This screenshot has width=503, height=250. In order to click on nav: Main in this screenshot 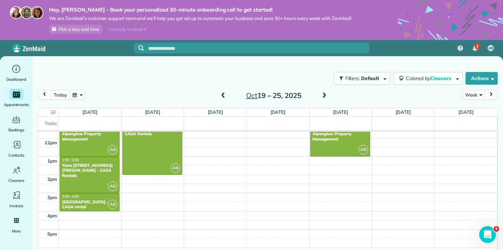, I will do `click(478, 48)`.